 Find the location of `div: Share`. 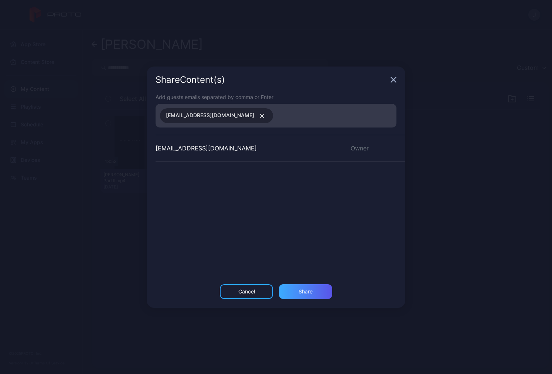

div: Share is located at coordinates (306, 291).